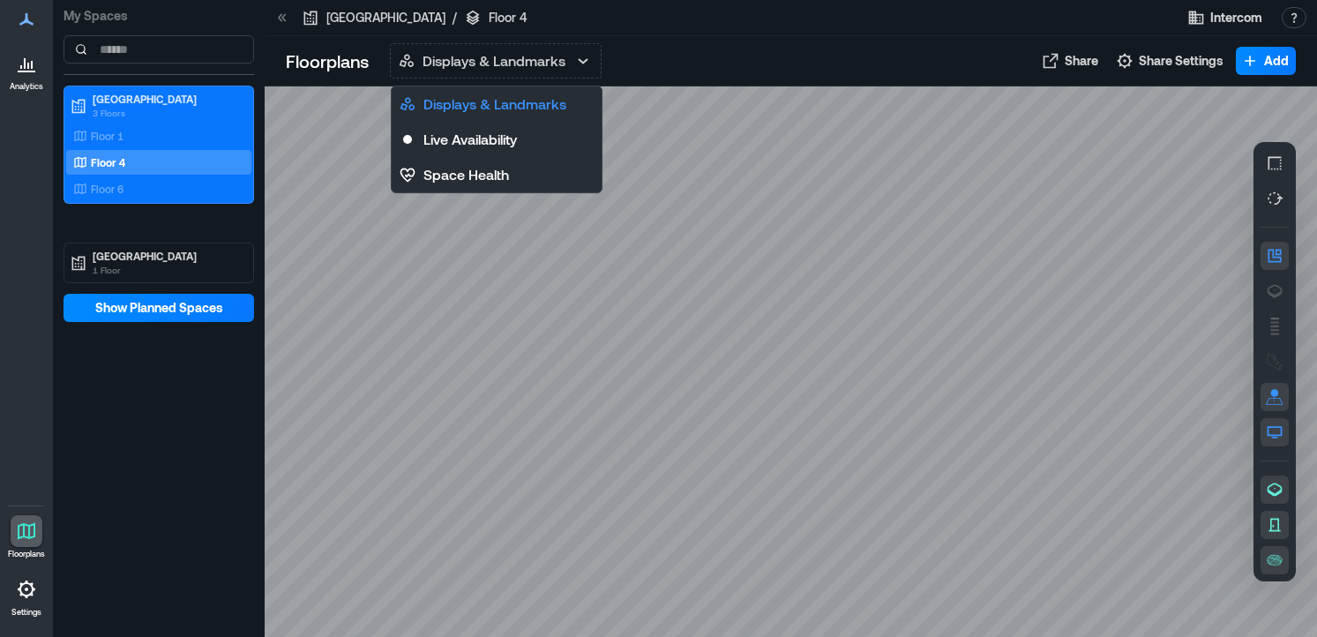 The width and height of the screenshot is (1317, 637). Describe the element at coordinates (167, 270) in the screenshot. I see `p: 1 Floor` at that location.